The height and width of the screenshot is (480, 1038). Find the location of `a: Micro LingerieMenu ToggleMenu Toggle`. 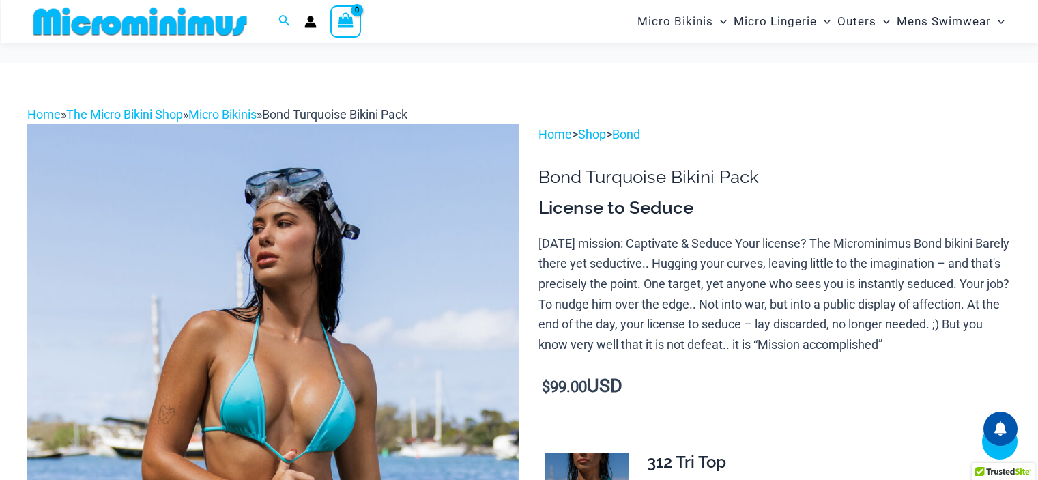

a: Micro LingerieMenu ToggleMenu Toggle is located at coordinates (782, 21).